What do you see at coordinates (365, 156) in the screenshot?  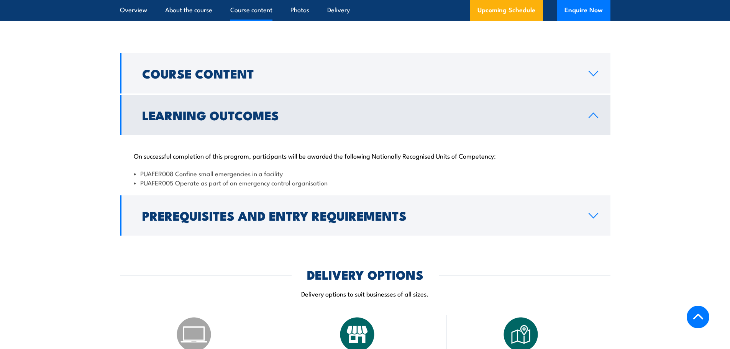 I see `p: On successful completion of this program, participants will be awarded the following Nationally R...` at bounding box center [365, 156].